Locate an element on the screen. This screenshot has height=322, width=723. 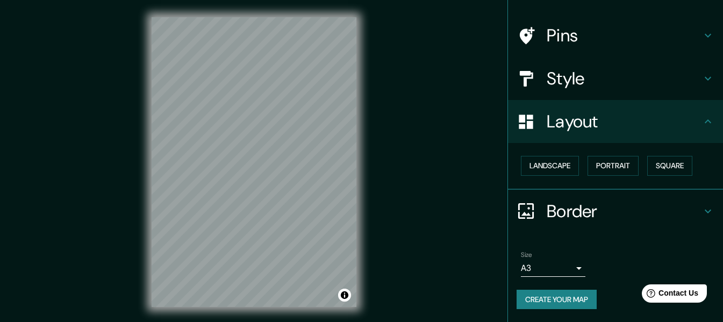
h4: Pins is located at coordinates (624, 35).